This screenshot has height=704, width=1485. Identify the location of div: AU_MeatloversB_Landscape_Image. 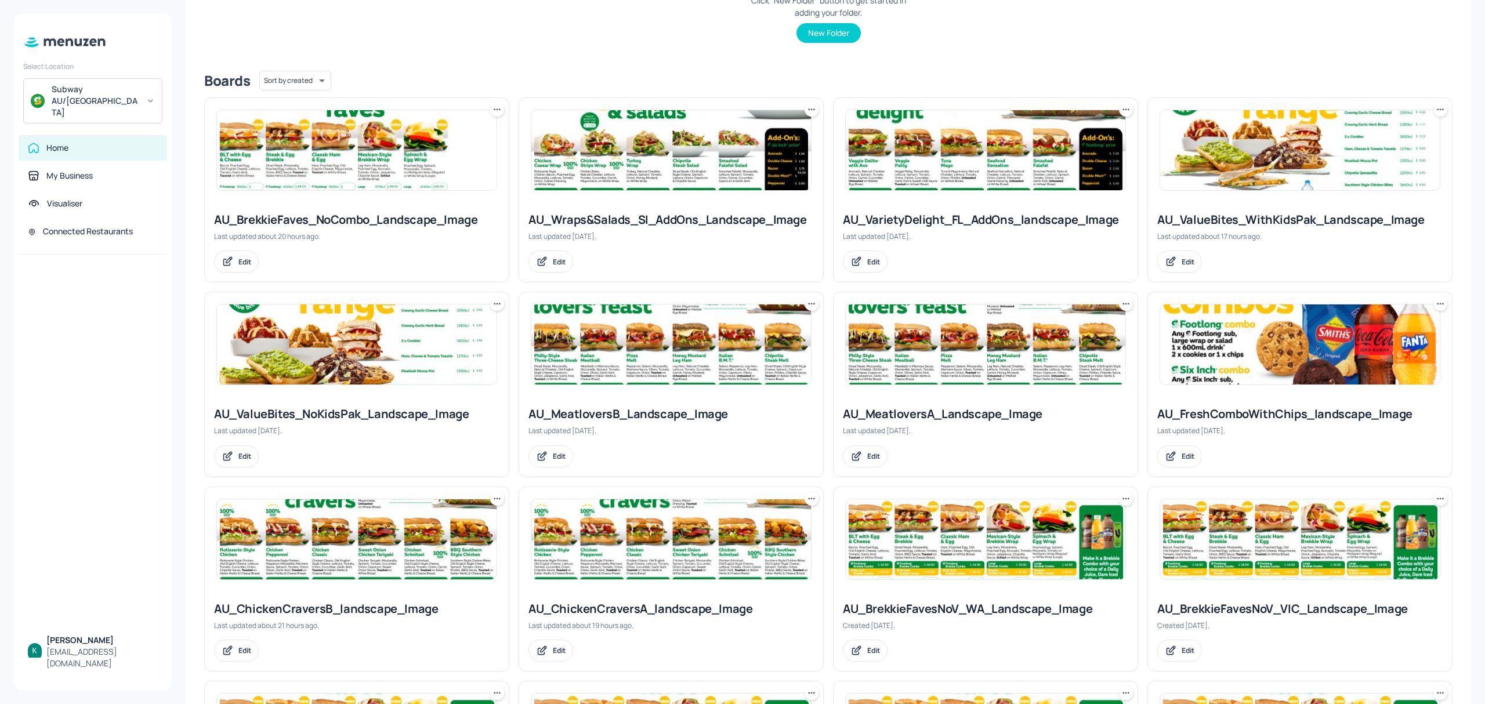
(671, 414).